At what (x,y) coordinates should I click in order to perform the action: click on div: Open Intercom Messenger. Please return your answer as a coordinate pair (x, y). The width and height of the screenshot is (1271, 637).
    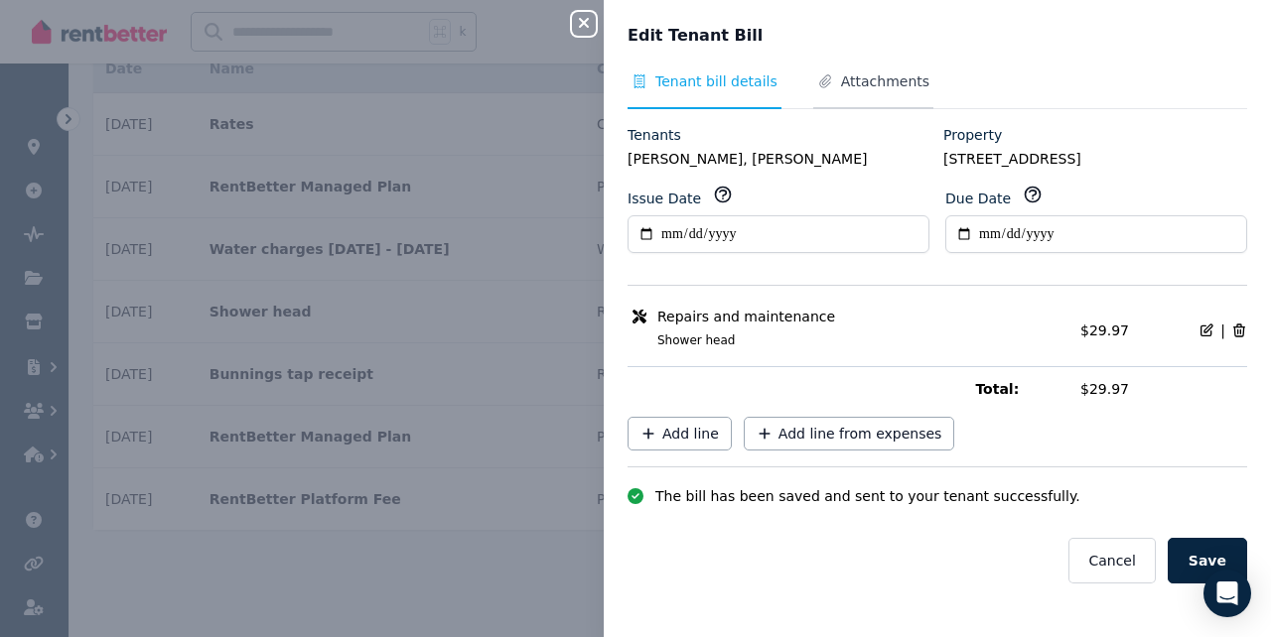
    Looking at the image, I should click on (1227, 594).